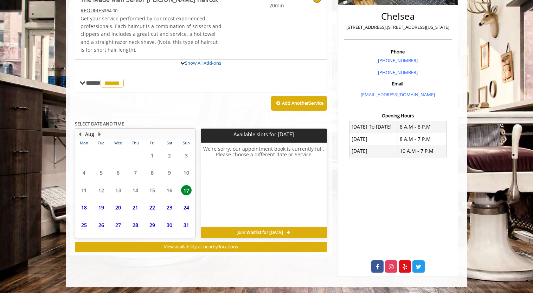  Describe the element at coordinates (151, 11) in the screenshot. I see `div: $54.00` at that location.